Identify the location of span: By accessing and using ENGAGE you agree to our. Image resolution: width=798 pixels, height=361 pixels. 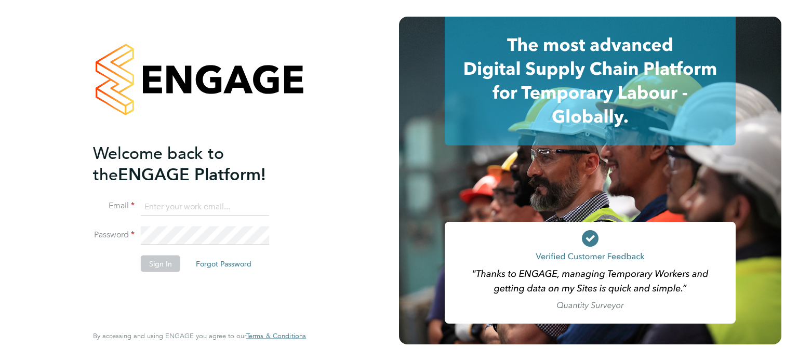
(200, 336).